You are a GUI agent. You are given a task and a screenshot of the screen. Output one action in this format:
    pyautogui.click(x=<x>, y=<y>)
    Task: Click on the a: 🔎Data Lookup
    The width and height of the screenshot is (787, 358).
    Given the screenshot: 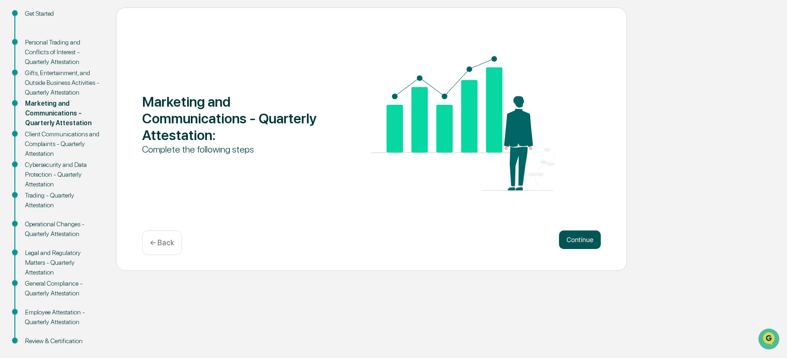 What is the action you would take?
    pyautogui.click(x=34, y=139)
    